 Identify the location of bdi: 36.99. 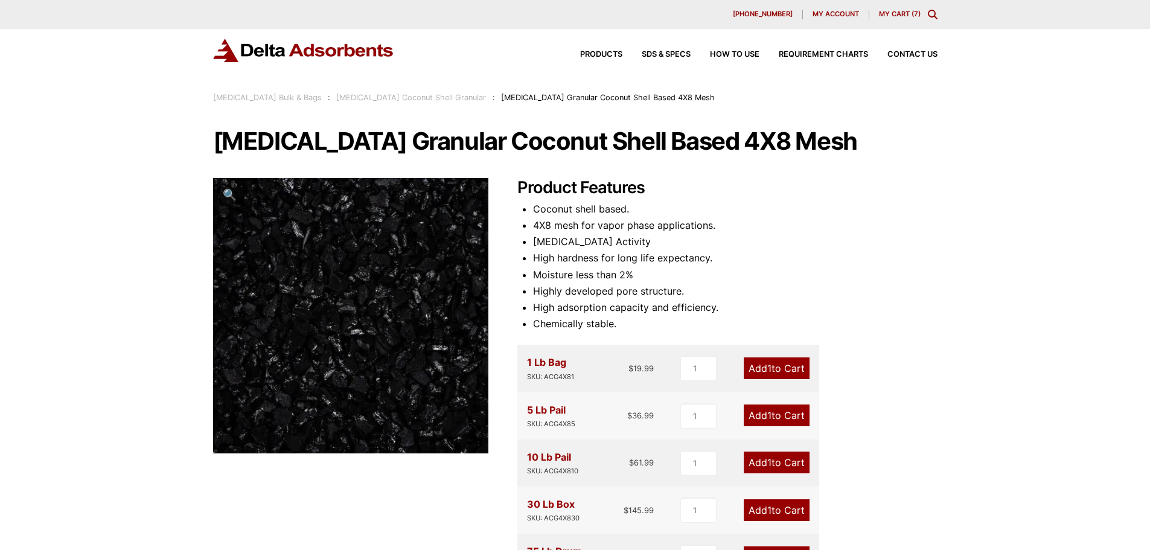
(640, 415).